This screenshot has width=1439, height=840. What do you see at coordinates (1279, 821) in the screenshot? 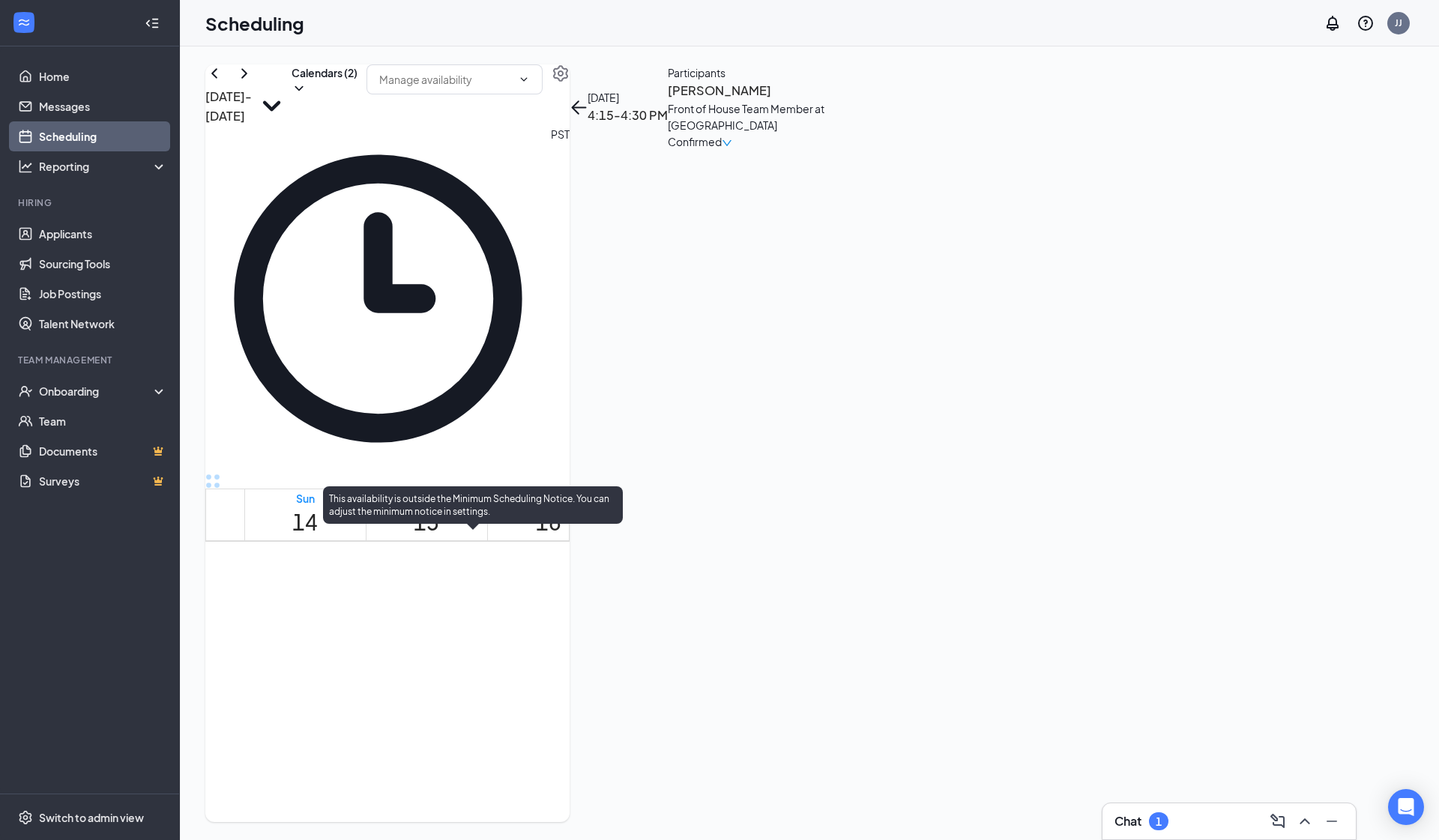
I see `button: ComposeMessage` at bounding box center [1279, 821].